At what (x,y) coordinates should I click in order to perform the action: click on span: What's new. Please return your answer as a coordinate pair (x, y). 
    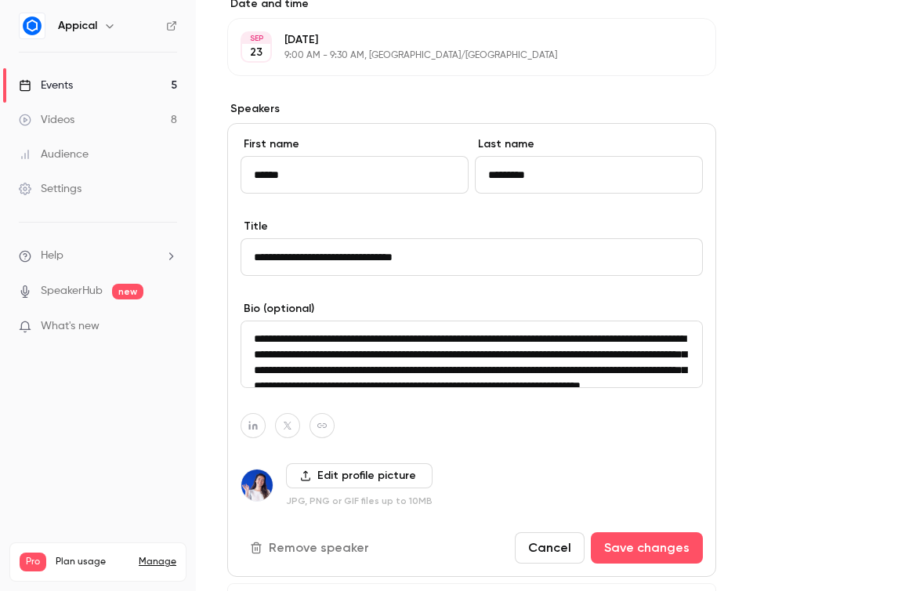
    Looking at the image, I should click on (70, 326).